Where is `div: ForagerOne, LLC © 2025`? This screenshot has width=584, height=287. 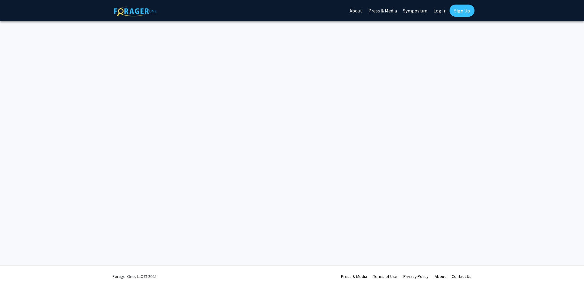 div: ForagerOne, LLC © 2025 is located at coordinates (134, 277).